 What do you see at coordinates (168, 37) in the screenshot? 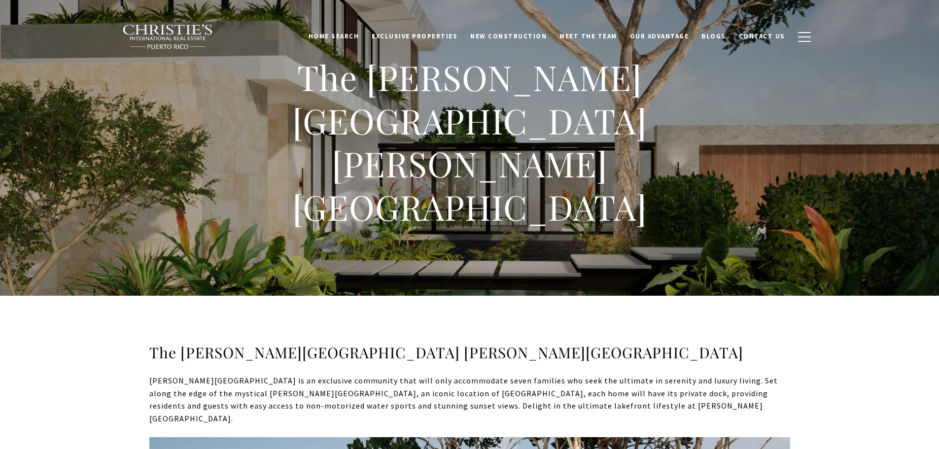
I see `img: Christie's International Real Estate black text logo` at bounding box center [168, 37].